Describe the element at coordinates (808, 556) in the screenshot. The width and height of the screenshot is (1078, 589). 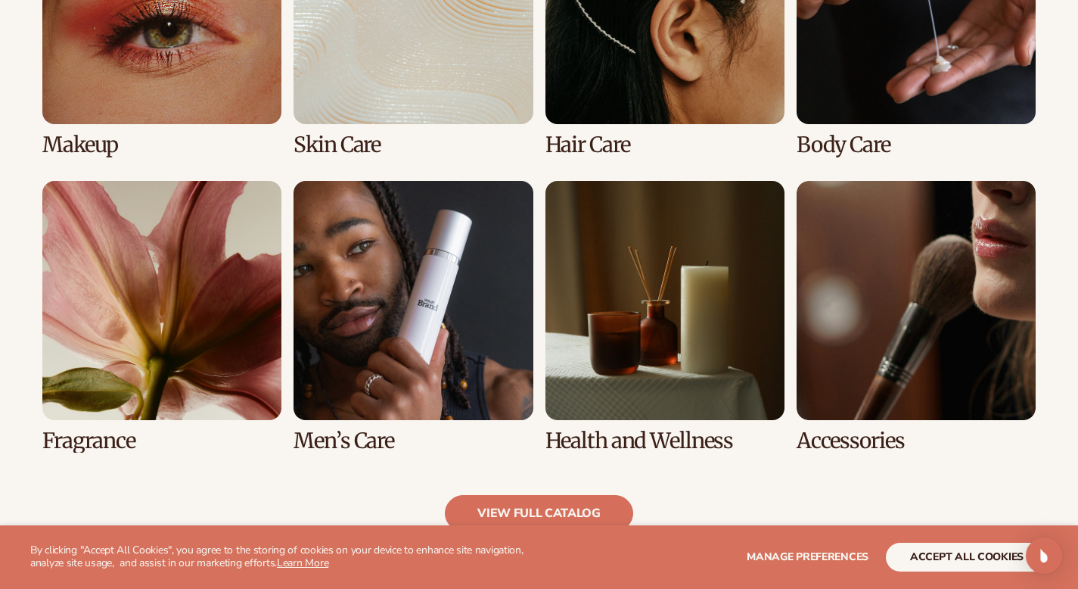
I see `span: Manage preferences` at that location.